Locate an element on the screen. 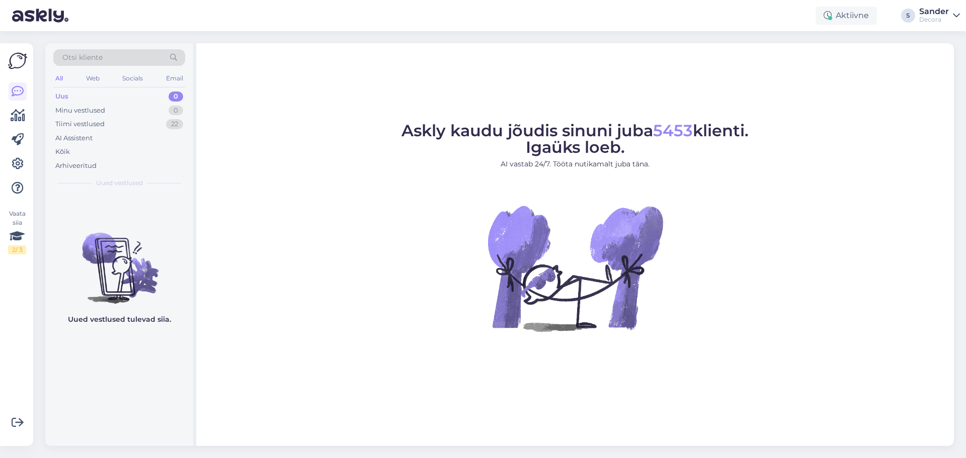 Image resolution: width=966 pixels, height=458 pixels. div: Aktiivne is located at coordinates (846, 16).